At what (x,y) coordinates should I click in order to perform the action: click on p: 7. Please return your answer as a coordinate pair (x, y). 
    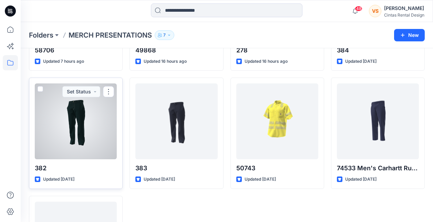
    Looking at the image, I should click on (164, 35).